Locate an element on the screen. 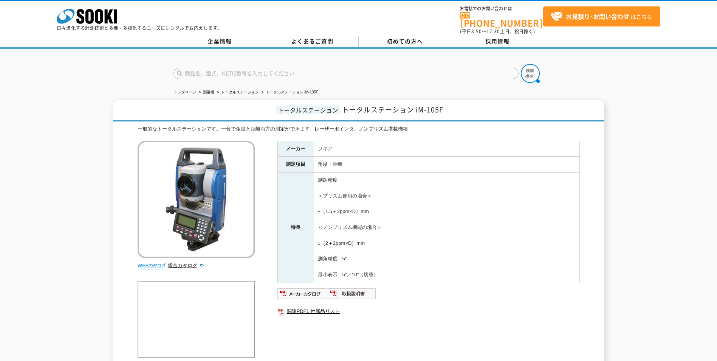 The height and width of the screenshot is (361, 717). span: トータルステーション iM-105F is located at coordinates (393, 109).